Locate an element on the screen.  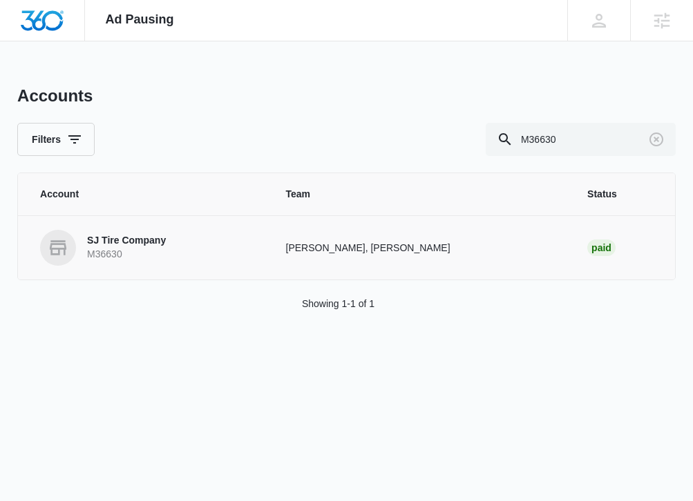
div: Paid is located at coordinates (601, 248).